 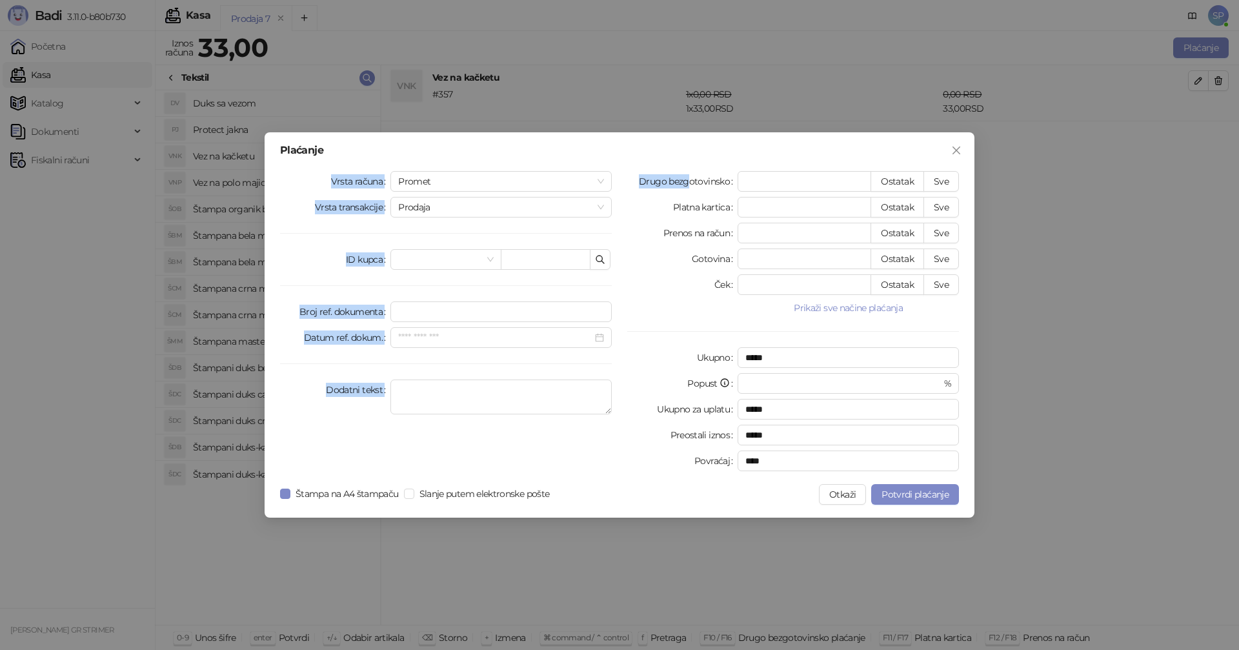 I want to click on label: Preostali iznos, so click(x=704, y=435).